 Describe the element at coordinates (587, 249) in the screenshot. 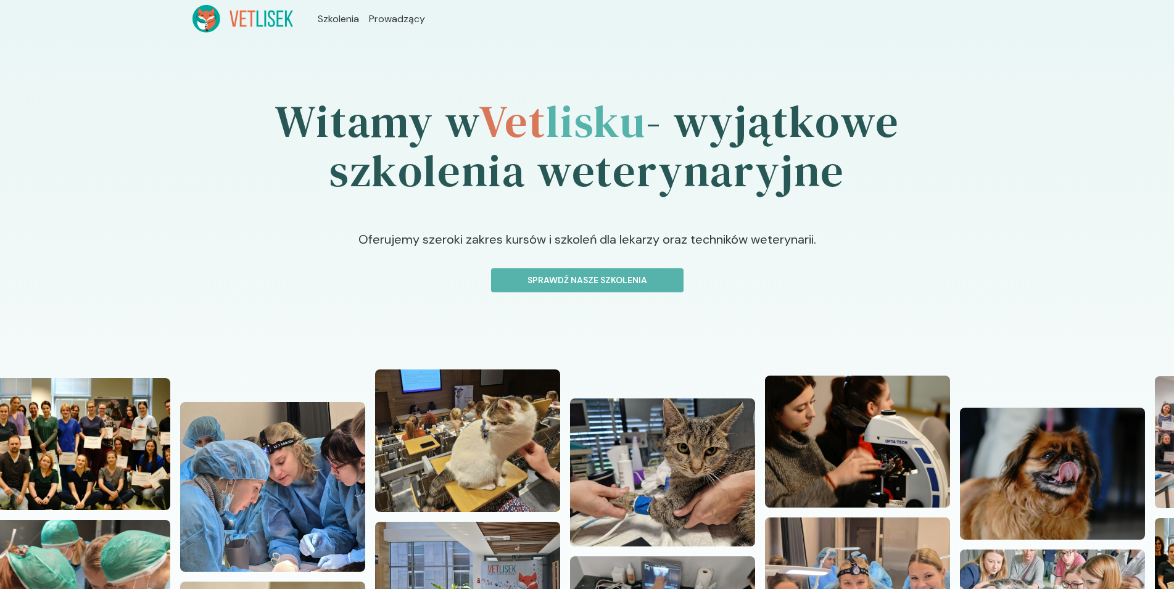

I see `p: Oferujemy szeroki zakres kursów i szkoleń dla lekarzy oraz techników weterynarii.` at that location.